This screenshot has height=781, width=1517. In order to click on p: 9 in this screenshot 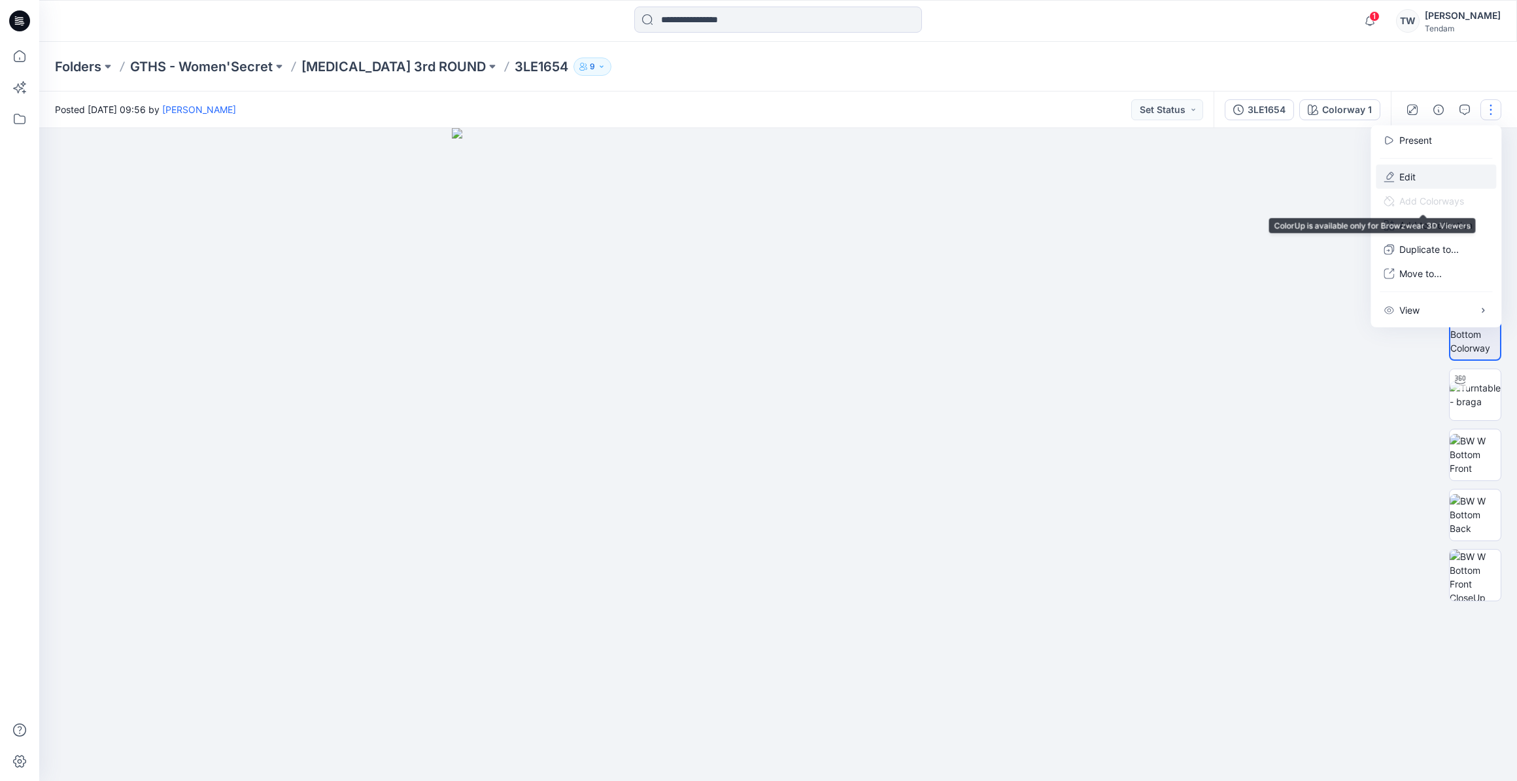, I will do `click(592, 67)`.